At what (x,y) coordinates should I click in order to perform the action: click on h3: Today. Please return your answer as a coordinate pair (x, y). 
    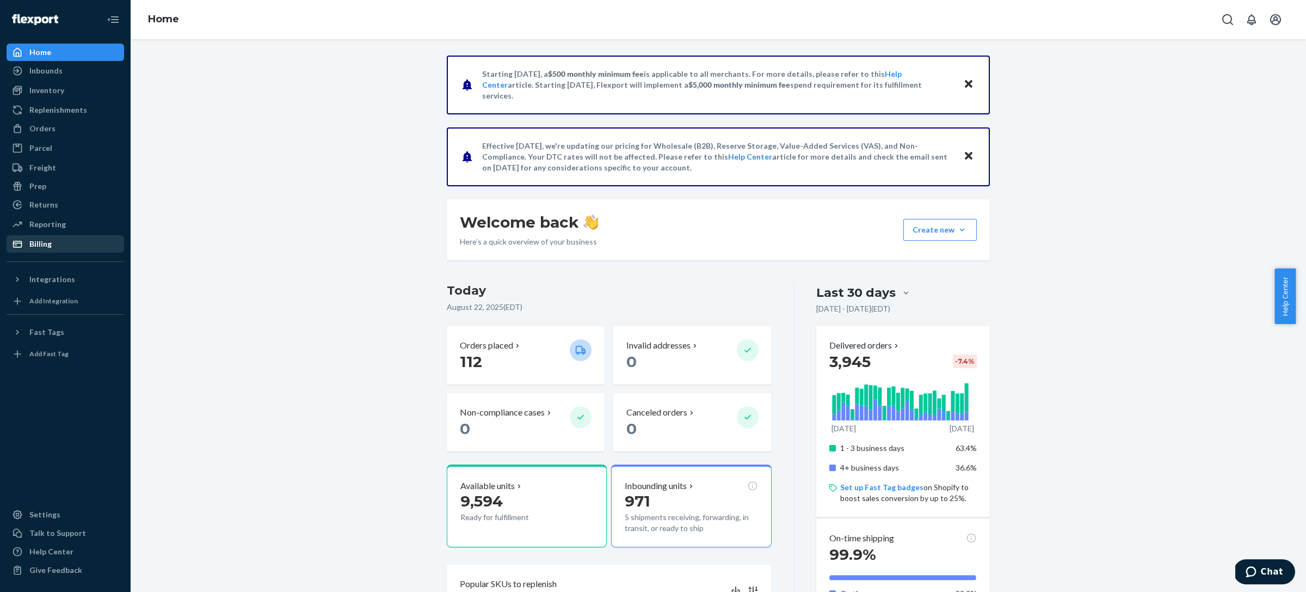
    Looking at the image, I should click on (609, 291).